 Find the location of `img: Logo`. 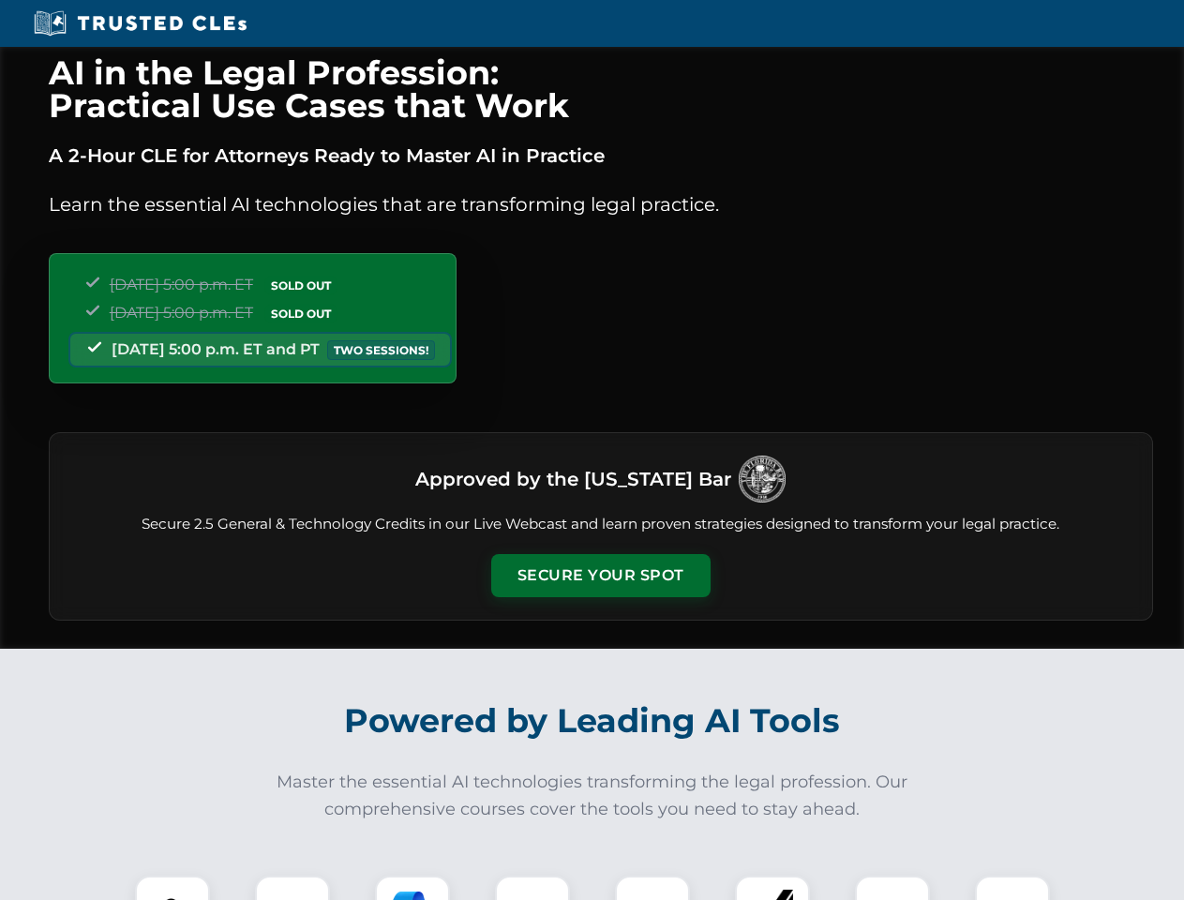

img: Logo is located at coordinates (762, 479).